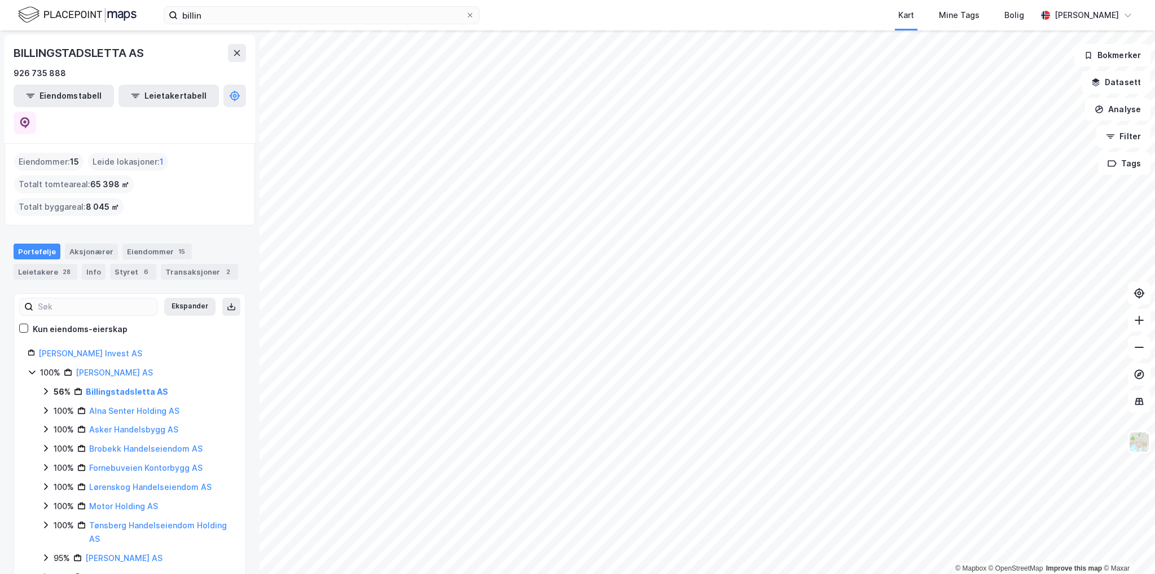 This screenshot has width=1155, height=574. What do you see at coordinates (134, 411) in the screenshot?
I see `a: Alna Senter Holding AS` at bounding box center [134, 411].